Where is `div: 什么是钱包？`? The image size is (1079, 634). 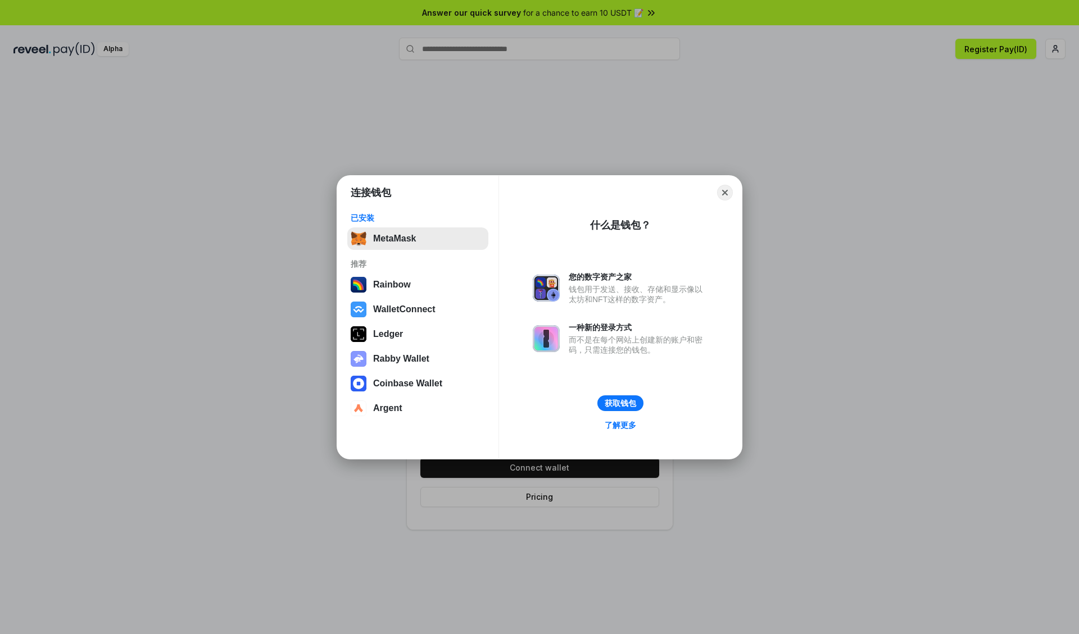
div: 什么是钱包？ is located at coordinates (620, 225).